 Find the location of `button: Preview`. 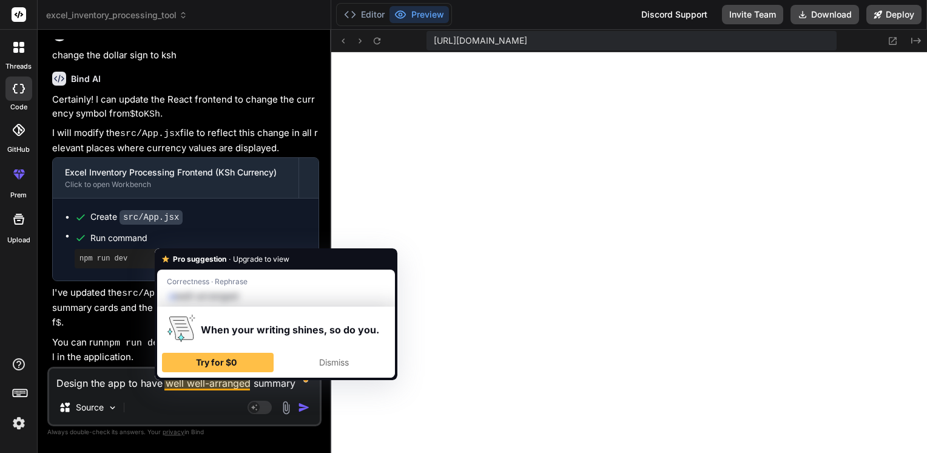

button: Preview is located at coordinates (419, 15).